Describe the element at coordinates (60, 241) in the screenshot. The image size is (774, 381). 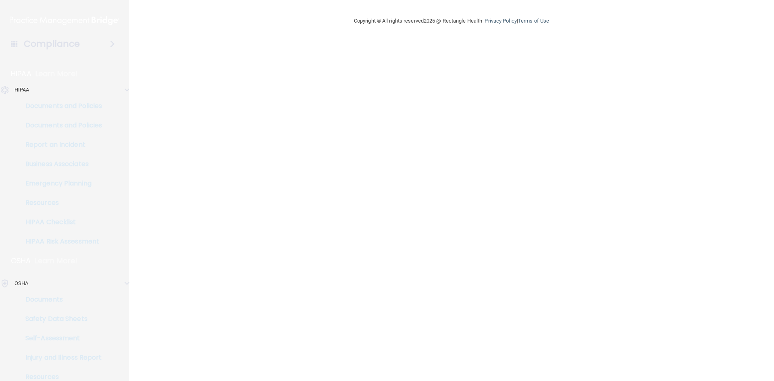
I see `p: HIPAA Risk Assessment` at that location.